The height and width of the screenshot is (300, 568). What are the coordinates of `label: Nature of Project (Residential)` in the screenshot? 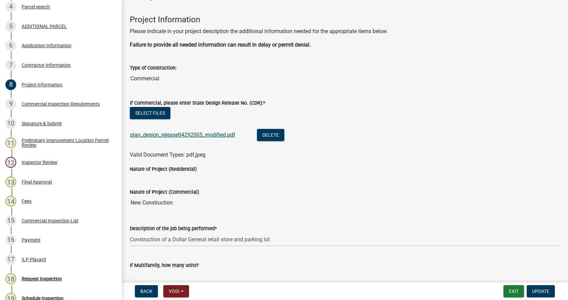 It's located at (163, 170).